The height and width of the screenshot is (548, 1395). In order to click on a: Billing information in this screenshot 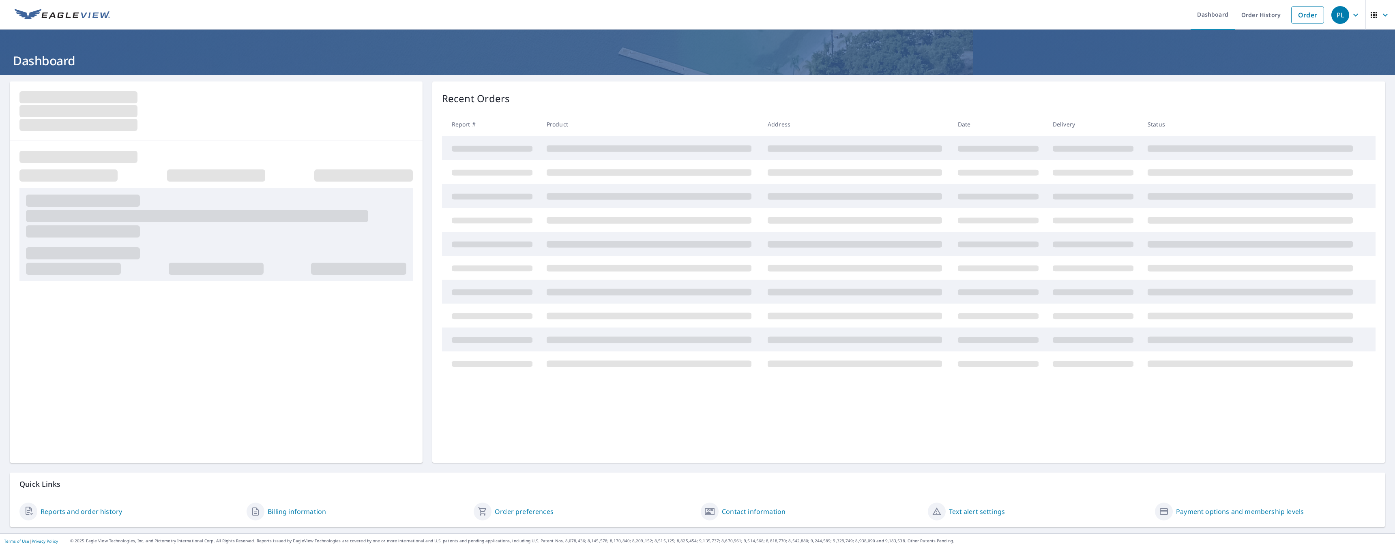, I will do `click(297, 512)`.